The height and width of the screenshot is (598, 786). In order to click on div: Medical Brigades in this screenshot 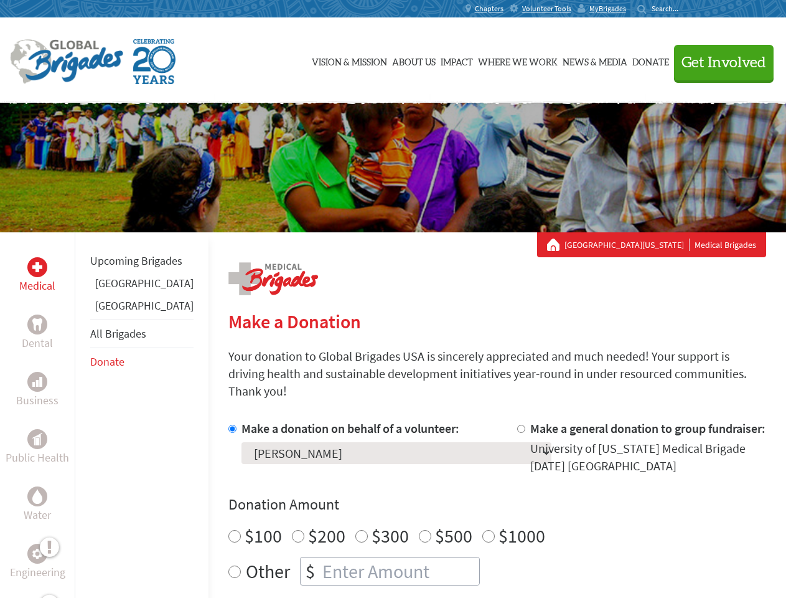, I will do `click(652, 245)`.